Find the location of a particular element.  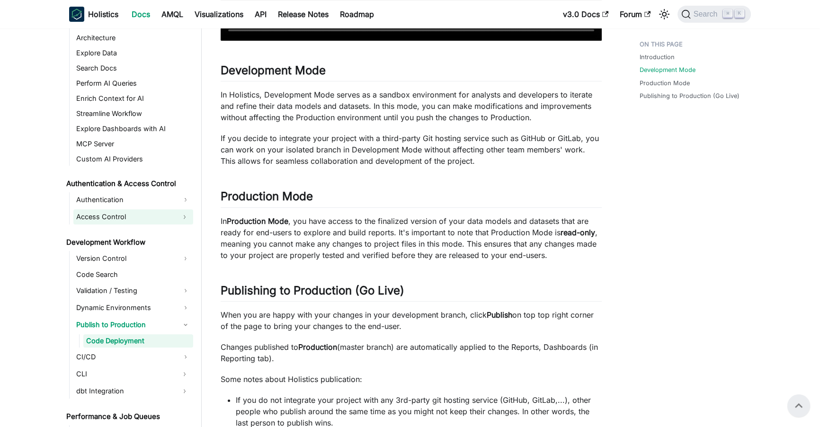

p: Some notes about Holistics publication: is located at coordinates (411, 379).